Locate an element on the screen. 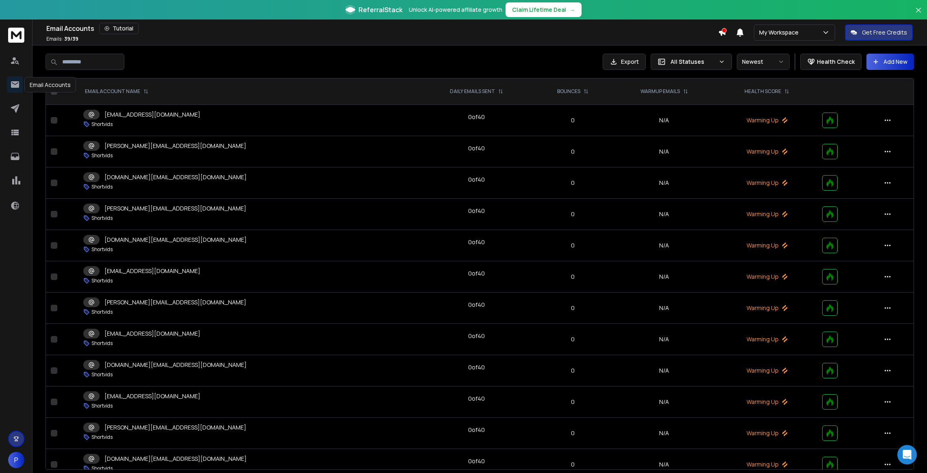 This screenshot has width=927, height=473. p: Health Check is located at coordinates (836, 62).